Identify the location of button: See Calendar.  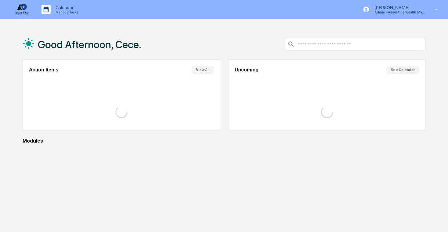
(403, 70).